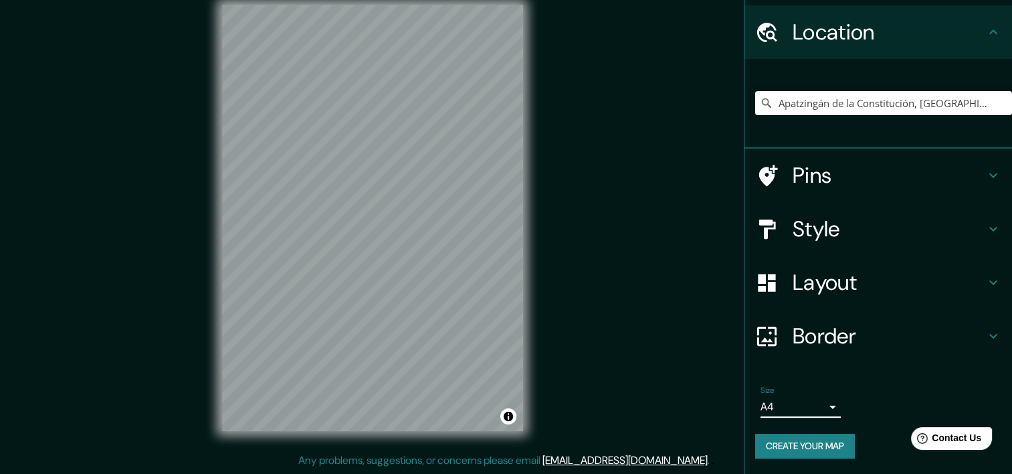 The width and height of the screenshot is (1012, 474). Describe the element at coordinates (878, 32) in the screenshot. I see `div: Location` at that location.